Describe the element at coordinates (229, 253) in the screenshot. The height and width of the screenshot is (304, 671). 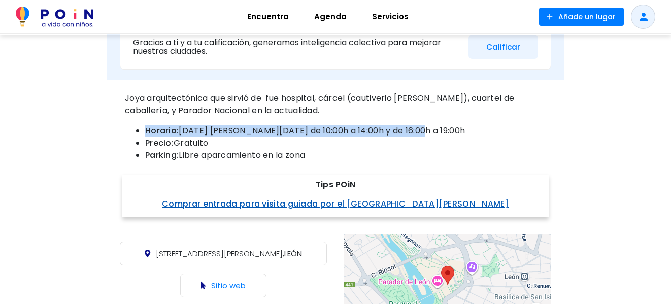
I see `span: LEÓN` at that location.